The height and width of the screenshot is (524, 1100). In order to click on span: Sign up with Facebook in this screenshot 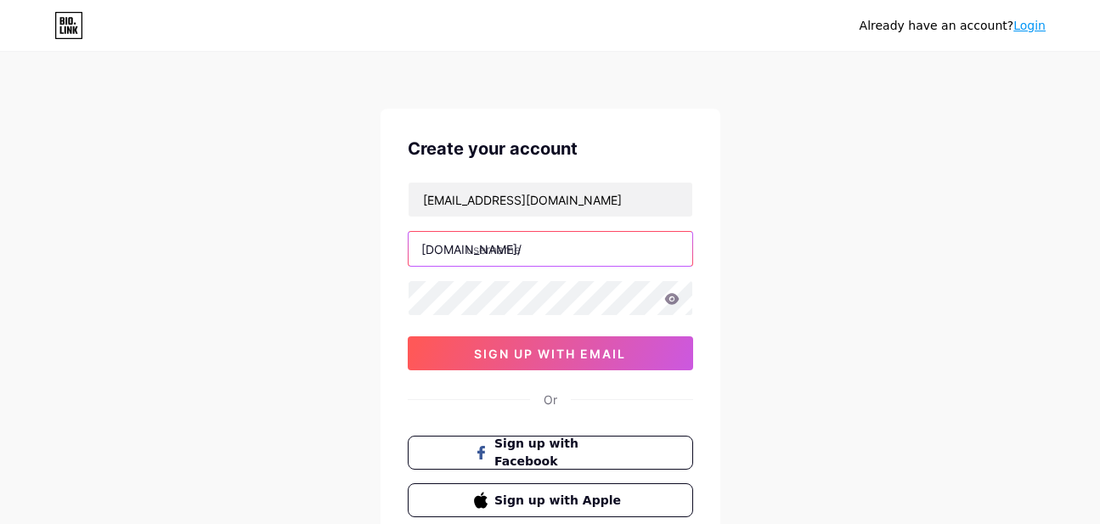, I will do `click(560, 453)`.